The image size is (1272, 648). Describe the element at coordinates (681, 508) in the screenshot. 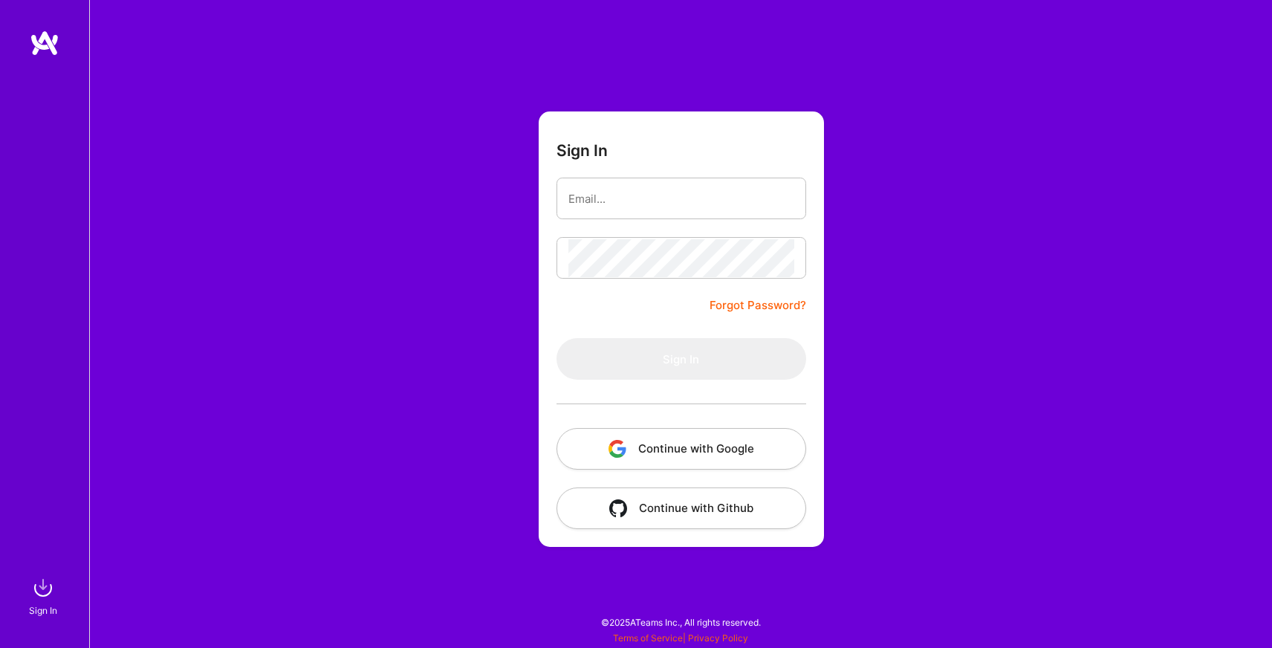

I see `button: Continue with Github` at that location.